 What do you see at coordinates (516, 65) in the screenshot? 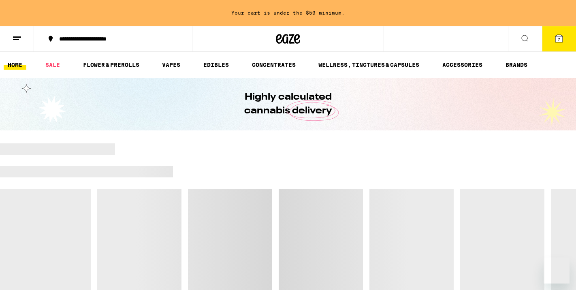
I see `a: BRANDS` at bounding box center [516, 65].